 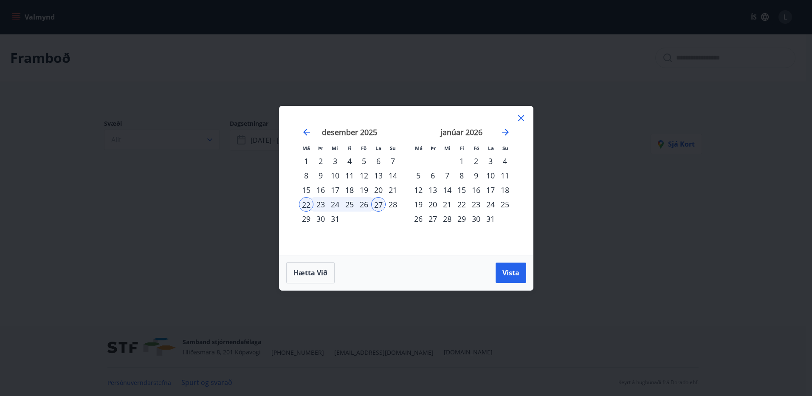 I want to click on td: Choose fimmtudagur, 4. desember 2025 as your check-in date. It’s available., so click(x=349, y=161).